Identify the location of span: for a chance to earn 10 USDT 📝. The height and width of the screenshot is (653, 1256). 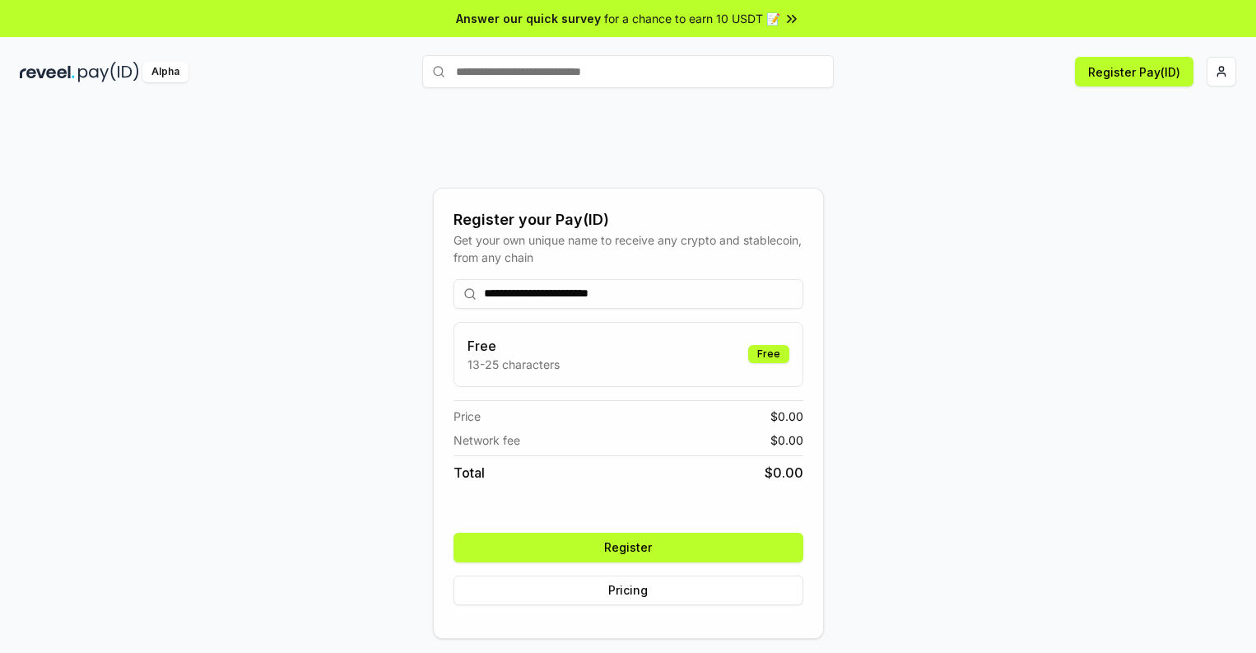
(692, 18).